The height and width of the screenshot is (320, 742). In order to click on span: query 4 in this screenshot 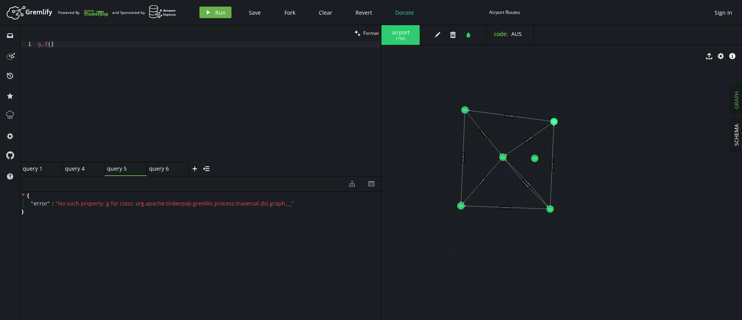, I will do `click(80, 169)`.